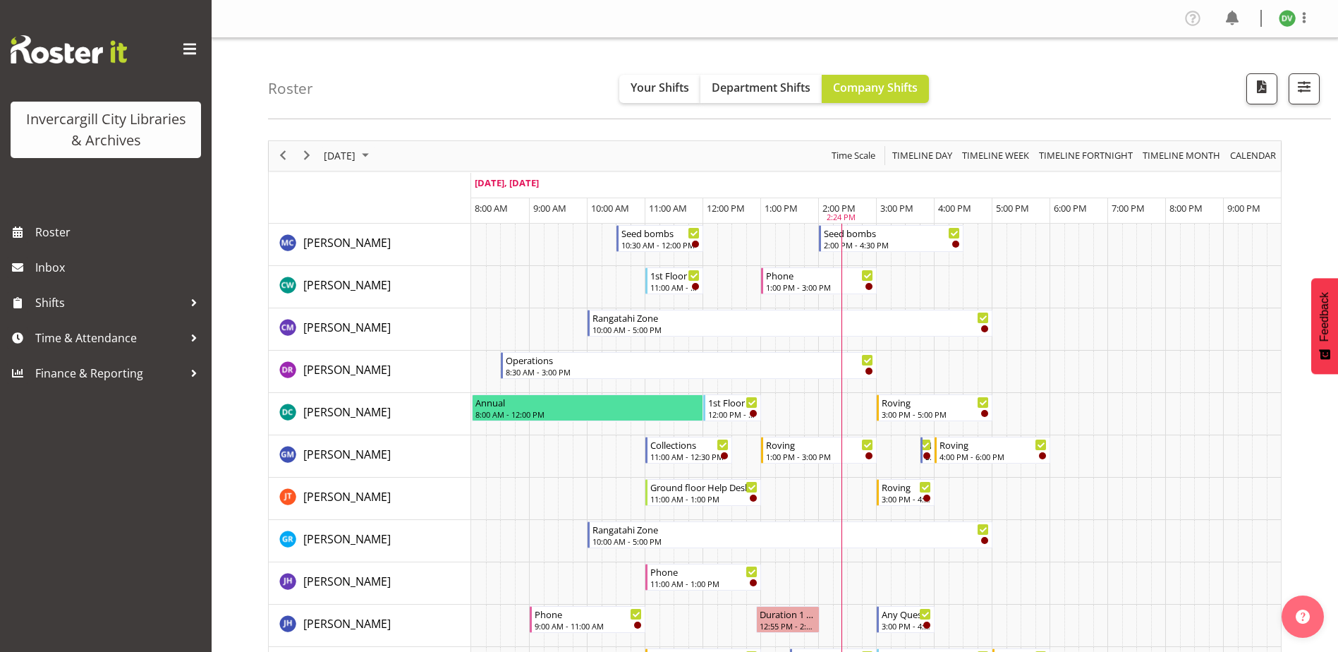 The width and height of the screenshot is (1338, 652). Describe the element at coordinates (875, 87) in the screenshot. I see `span: Company Shifts` at that location.